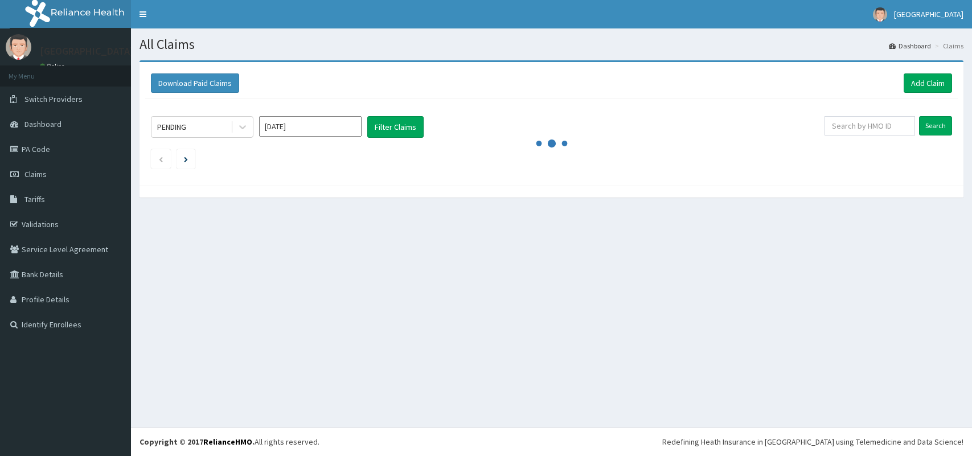  What do you see at coordinates (197, 442) in the screenshot?
I see `strong: Copyright © 2017 .` at bounding box center [197, 442].